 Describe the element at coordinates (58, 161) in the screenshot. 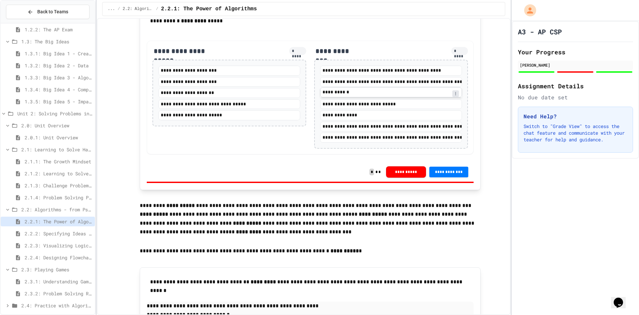

I see `span: 2.1.1: The Growth Mindset` at that location.